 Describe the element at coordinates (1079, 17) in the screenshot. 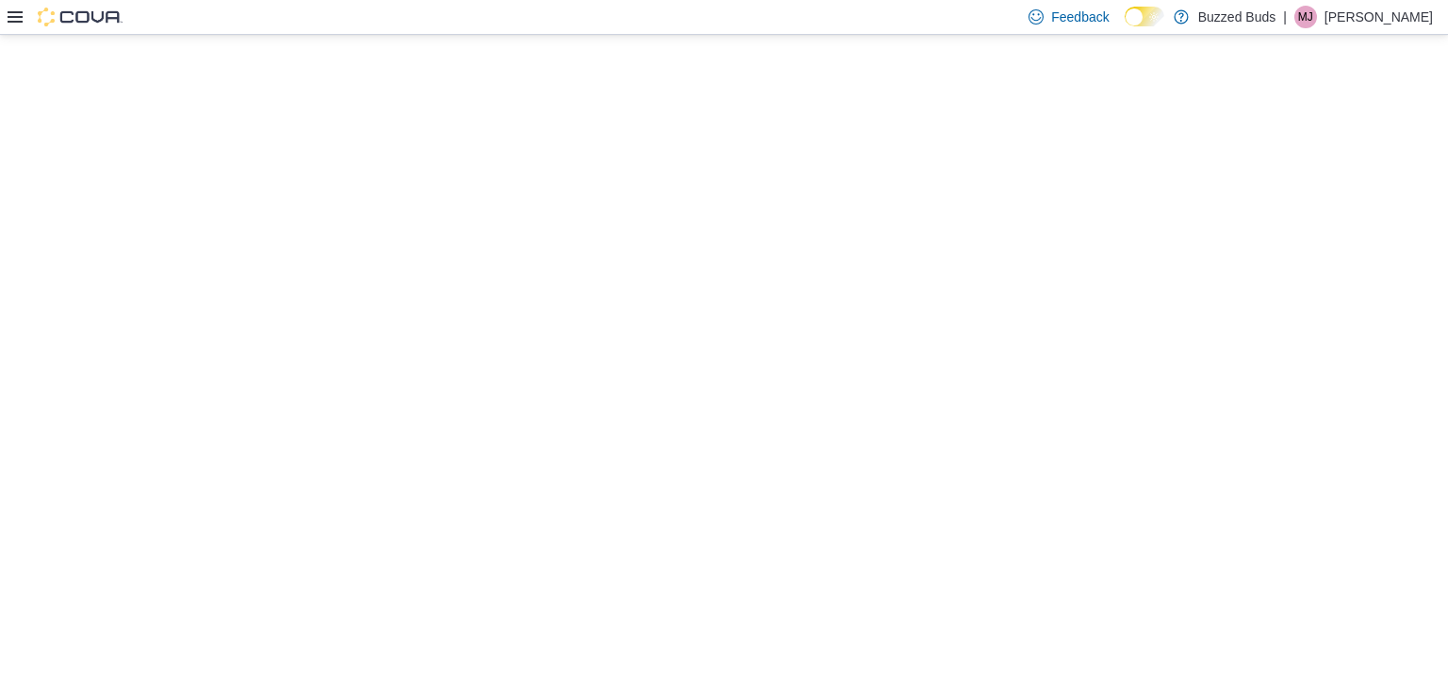

I see `span: Feedback` at that location.